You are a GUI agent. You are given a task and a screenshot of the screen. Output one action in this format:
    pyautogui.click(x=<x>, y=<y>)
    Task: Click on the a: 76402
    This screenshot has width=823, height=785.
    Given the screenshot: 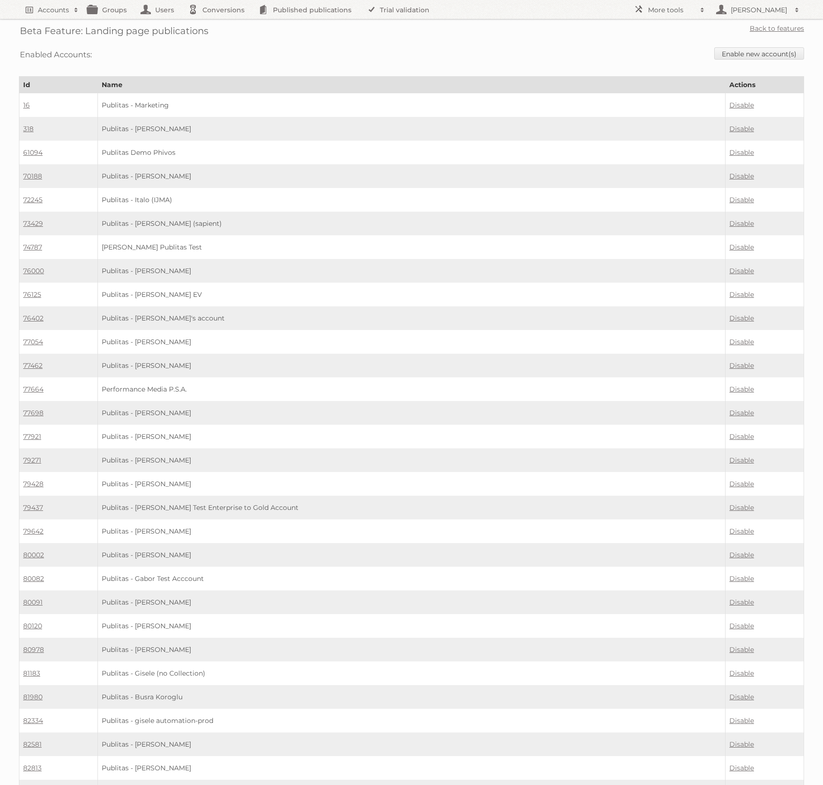 What is the action you would take?
    pyautogui.click(x=33, y=318)
    